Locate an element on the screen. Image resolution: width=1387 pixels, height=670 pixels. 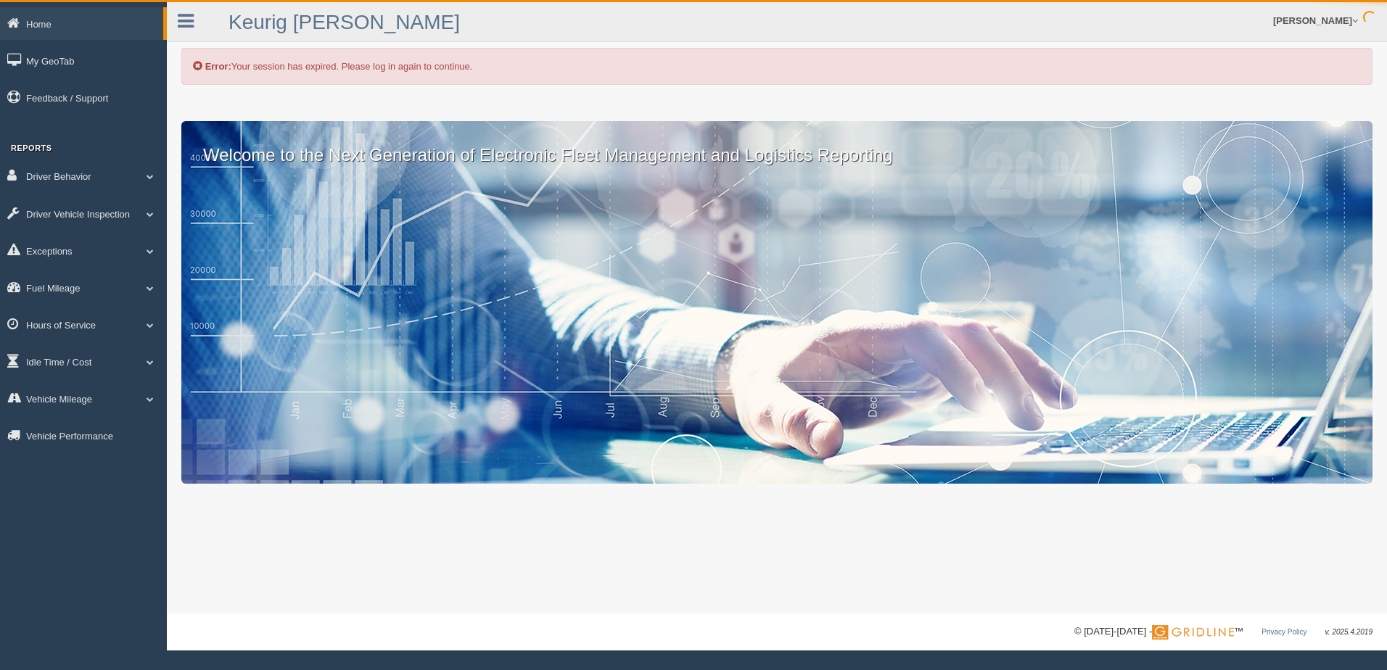
img: Gridline is located at coordinates (1193, 633).